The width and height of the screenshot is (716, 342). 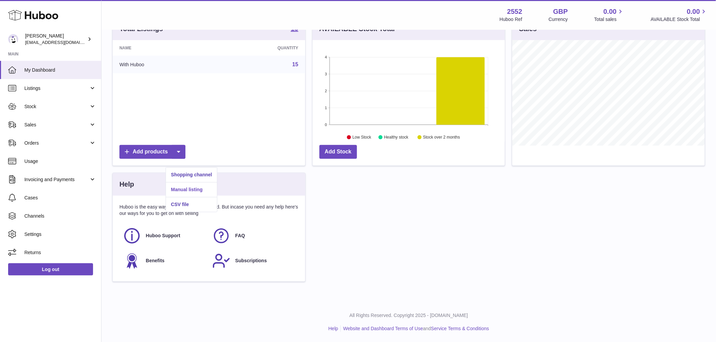 I want to click on span: Settings, so click(x=60, y=234).